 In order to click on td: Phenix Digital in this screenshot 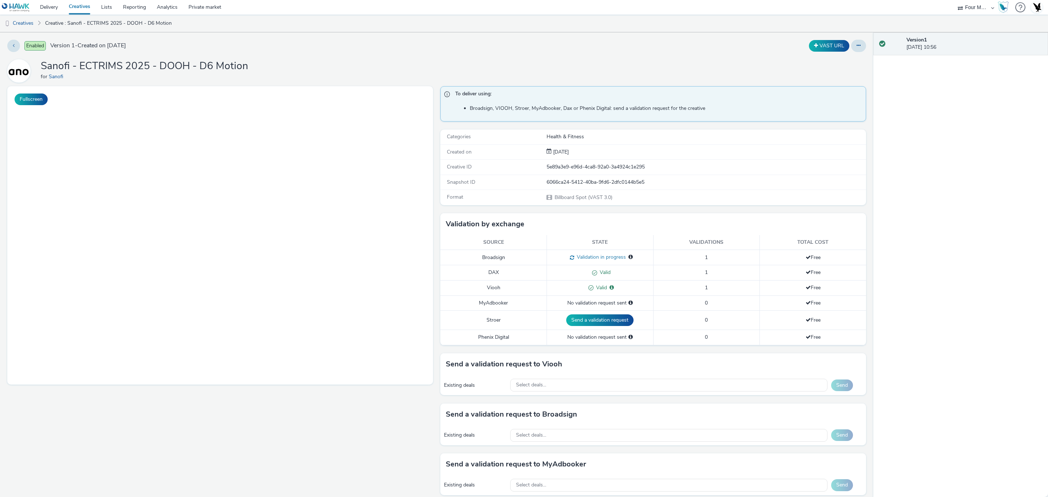, I will do `click(493, 337)`.